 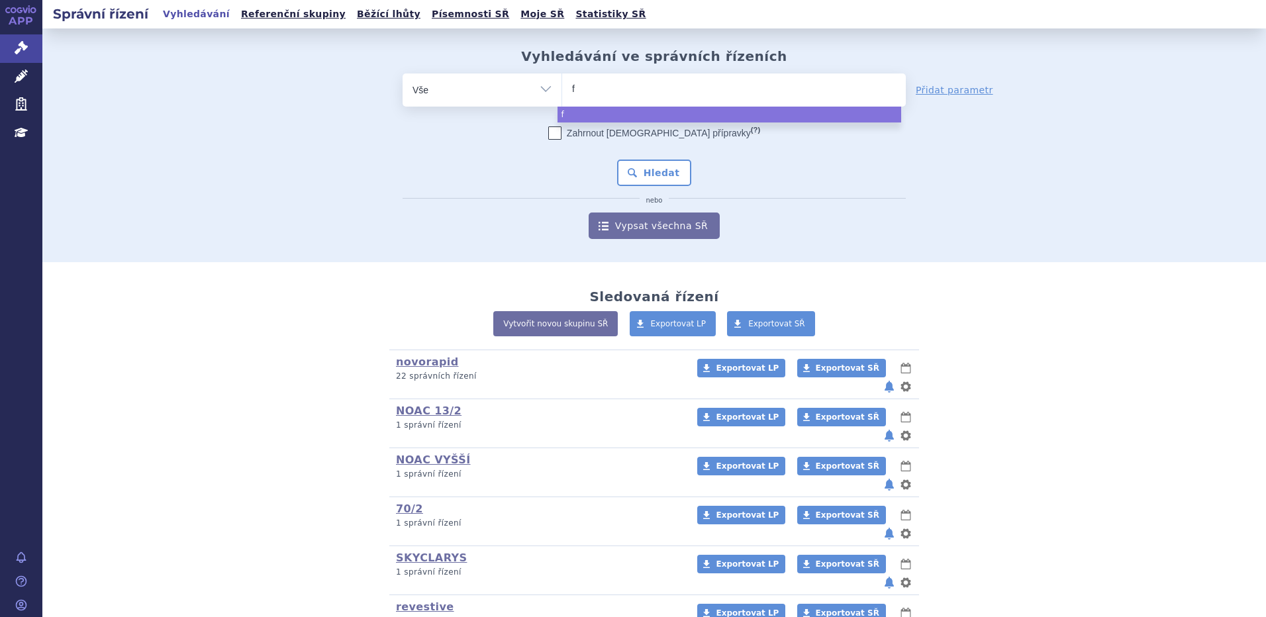 I want to click on a: Vyhledávání, so click(x=196, y=14).